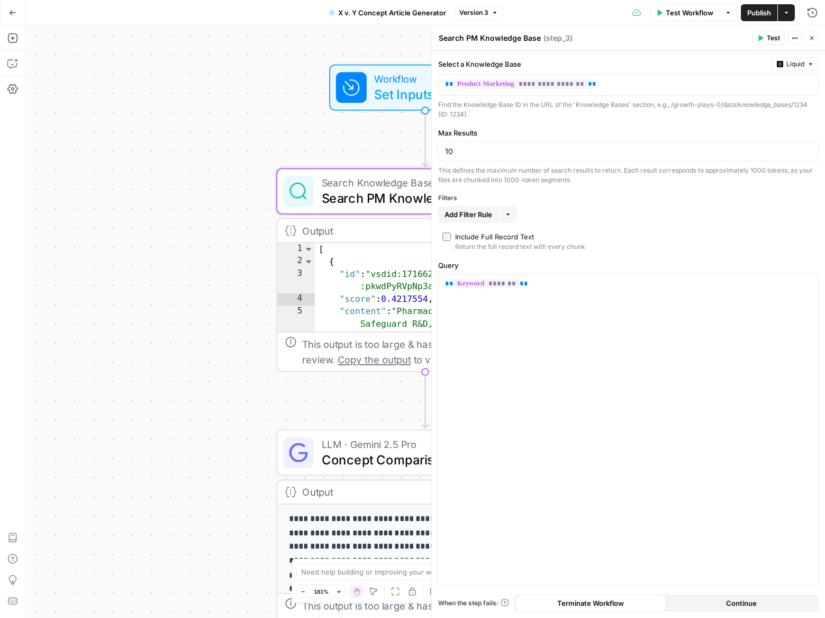  I want to click on button: Test Workflow, so click(684, 13).